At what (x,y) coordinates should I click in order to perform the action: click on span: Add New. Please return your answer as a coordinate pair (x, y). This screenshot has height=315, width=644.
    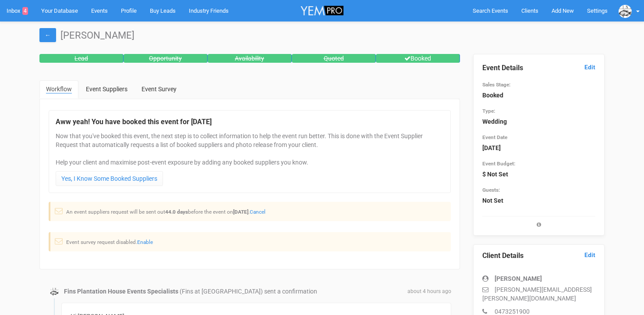
    Looking at the image, I should click on (563, 11).